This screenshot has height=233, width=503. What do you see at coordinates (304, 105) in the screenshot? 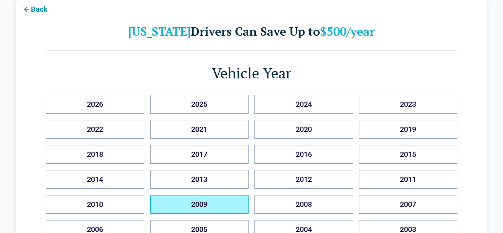
I see `button: 2024` at bounding box center [304, 105].